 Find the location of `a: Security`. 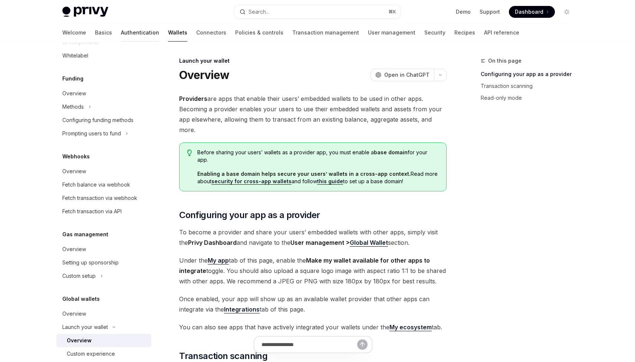

a: Security is located at coordinates (435, 33).